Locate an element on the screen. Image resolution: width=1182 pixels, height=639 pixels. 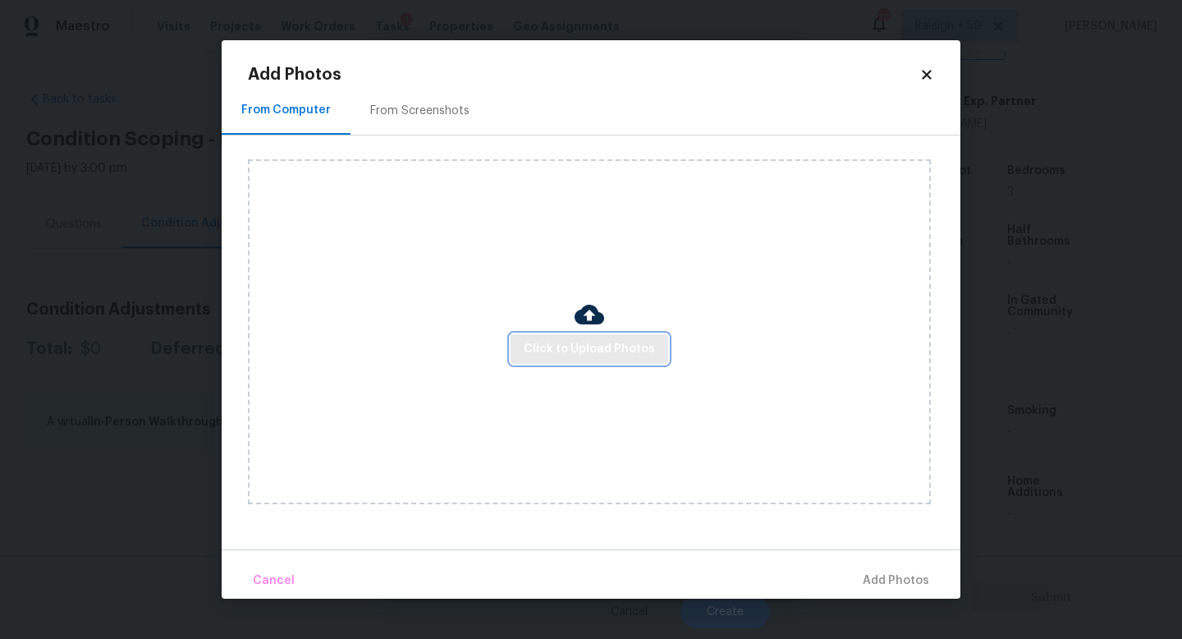
span: Cancel is located at coordinates (273, 580).